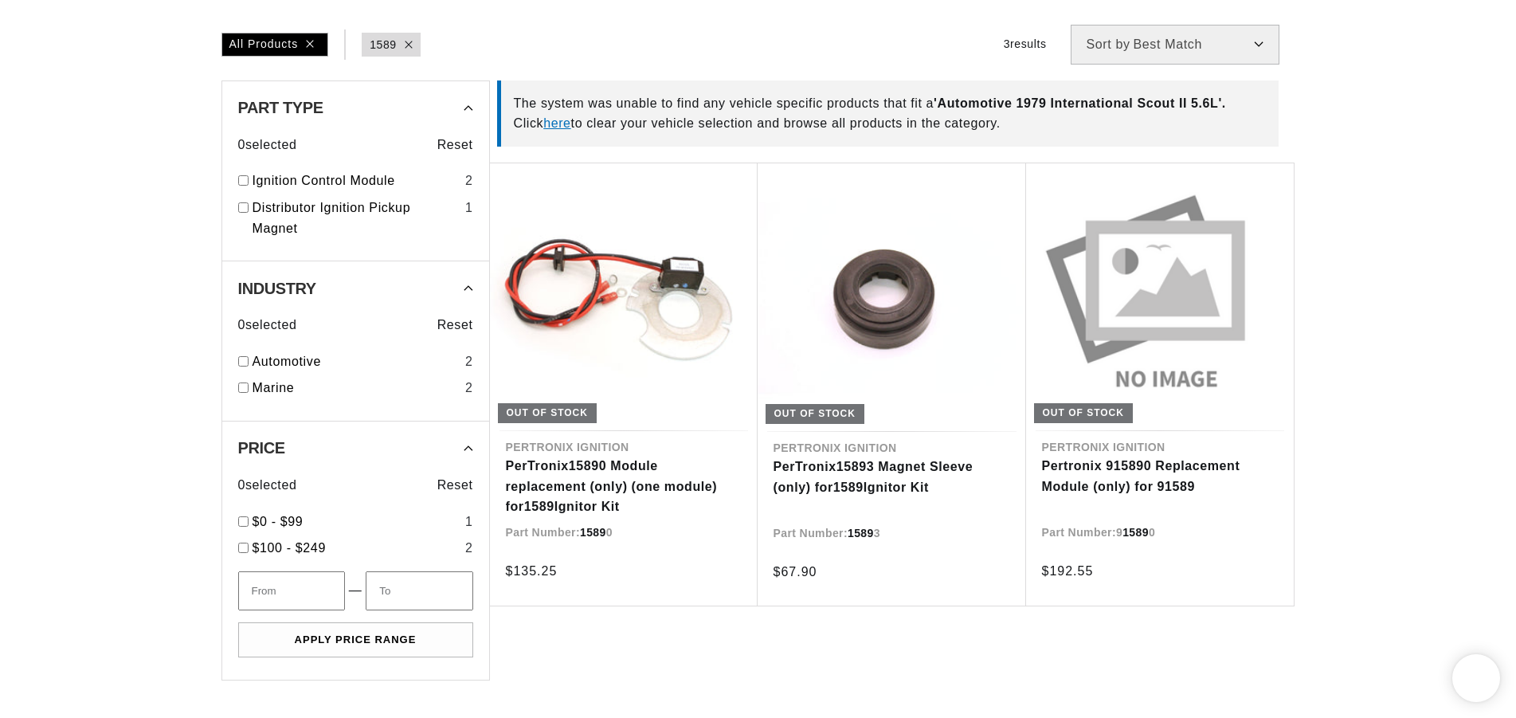  I want to click on input: To, so click(419, 590).